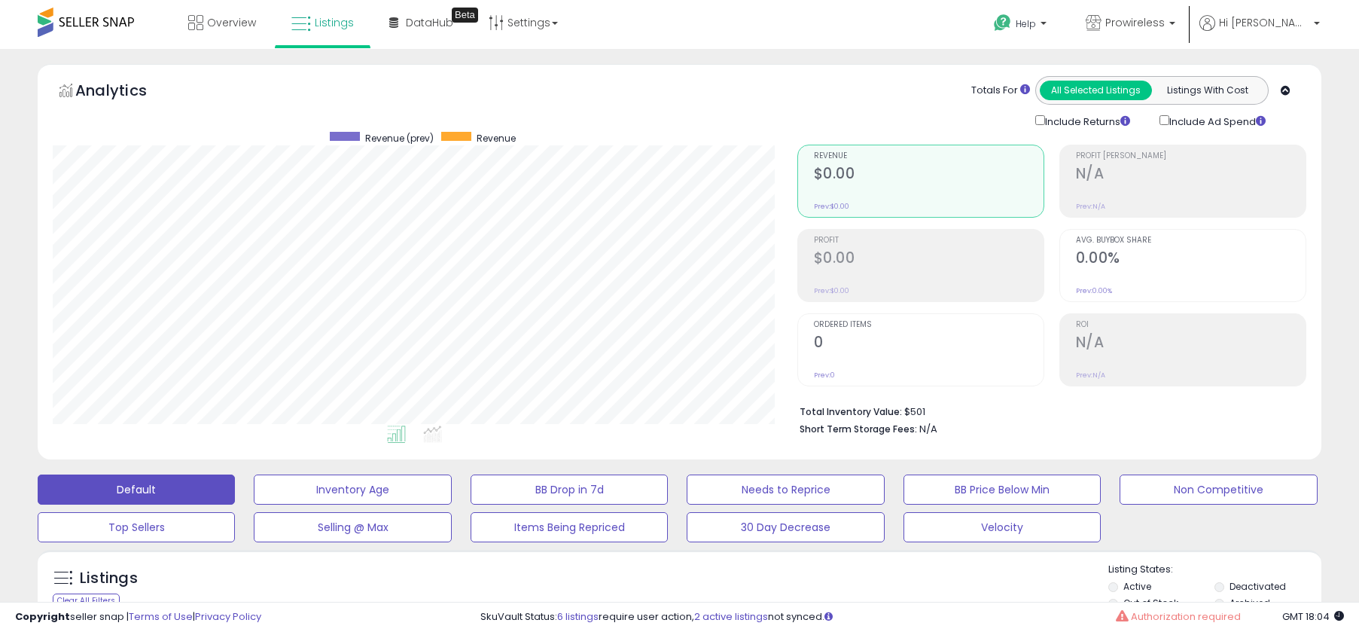  Describe the element at coordinates (824, 375) in the screenshot. I see `small: Prev: 0` at that location.